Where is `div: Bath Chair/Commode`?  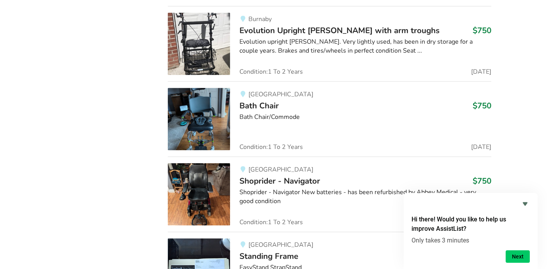 div: Bath Chair/Commode is located at coordinates (365, 117).